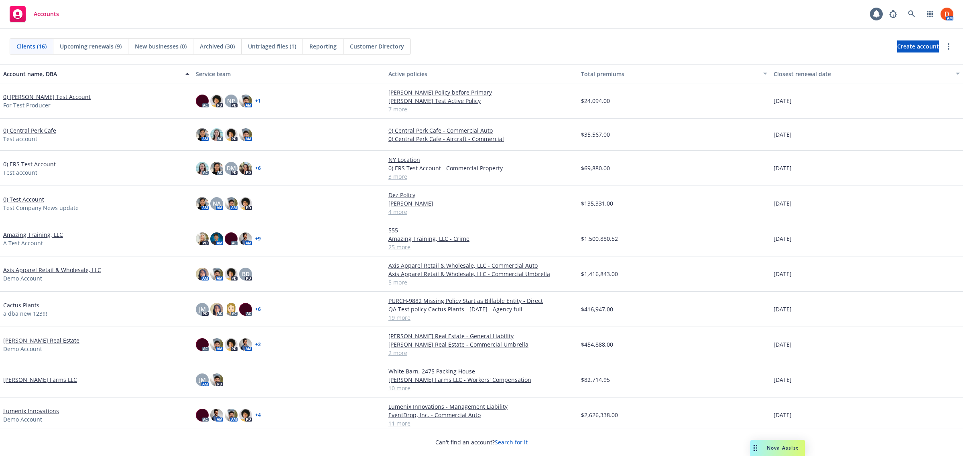  I want to click on a: Search, so click(911, 14).